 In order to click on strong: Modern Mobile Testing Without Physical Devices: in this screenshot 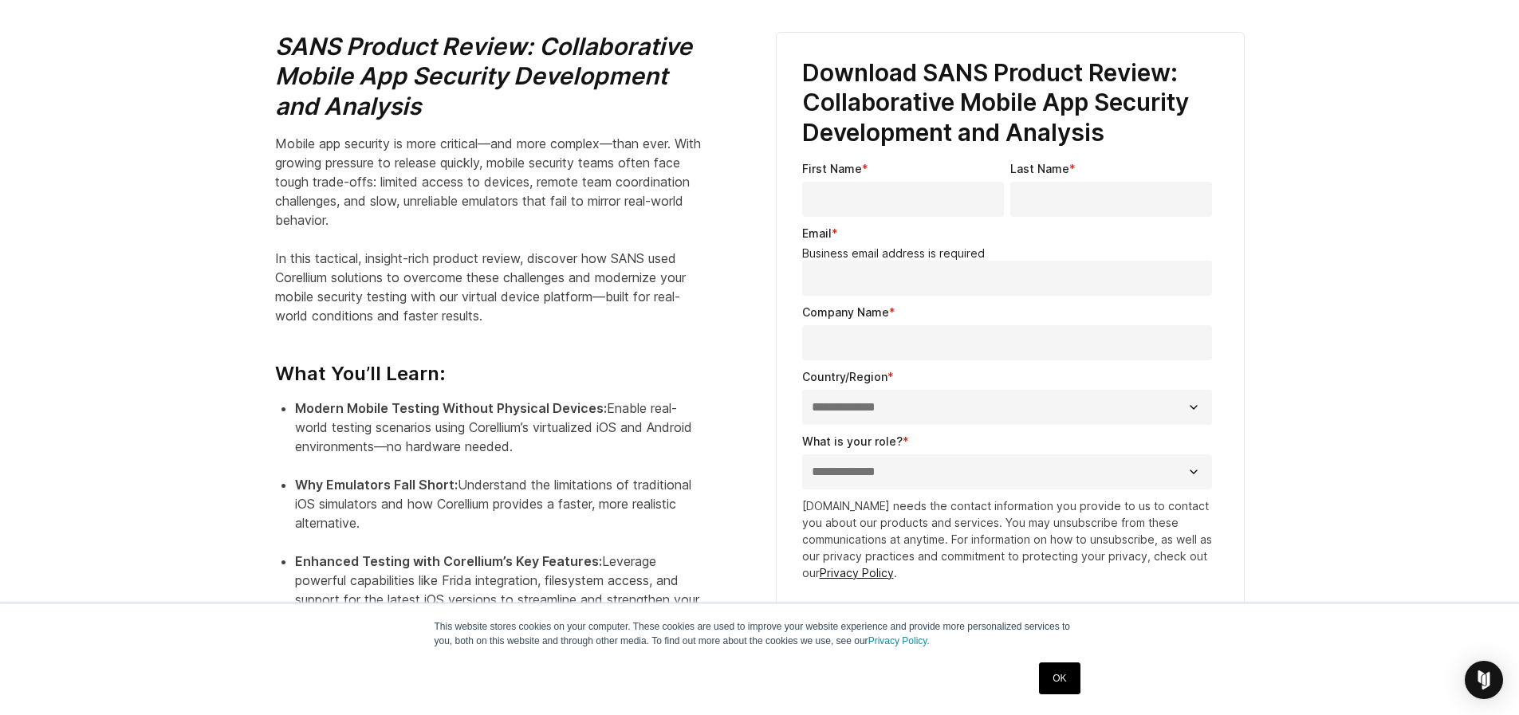, I will do `click(450, 408)`.